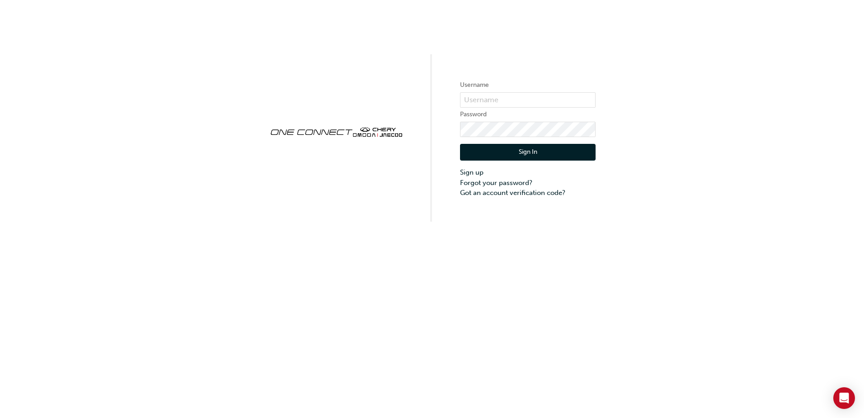  I want to click on a: Got an account verification code?, so click(528, 193).